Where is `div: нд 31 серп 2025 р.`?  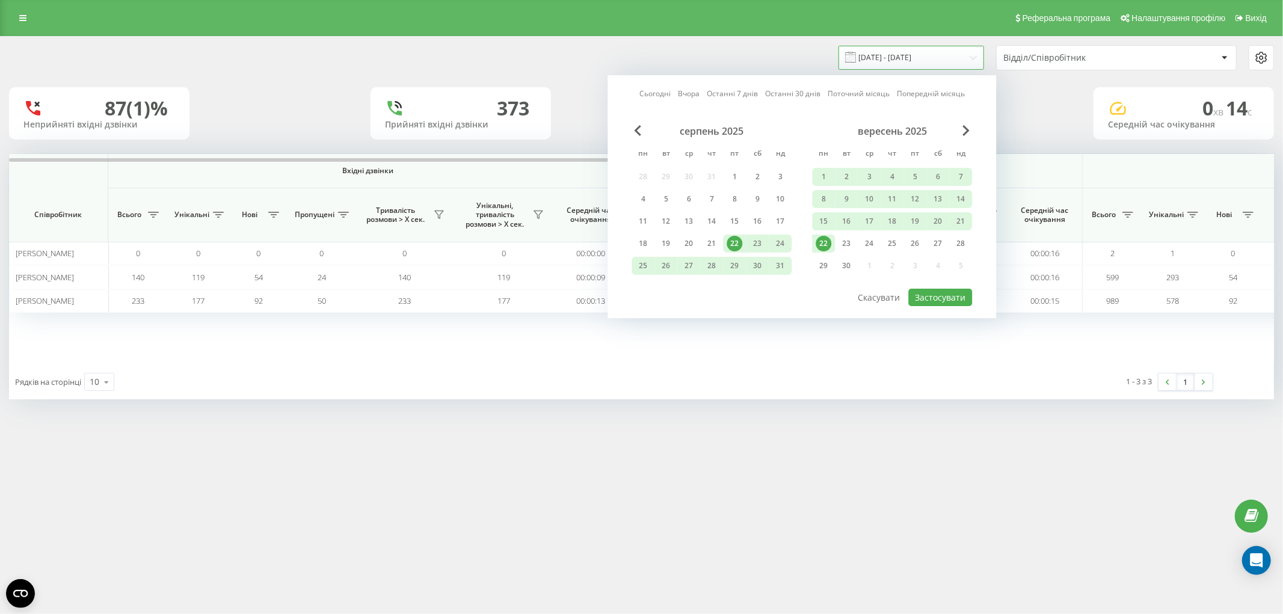 div: нд 31 серп 2025 р. is located at coordinates (780, 266).